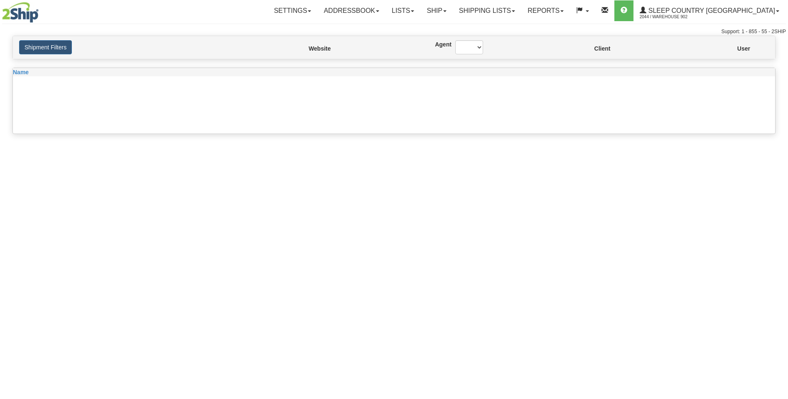 The height and width of the screenshot is (399, 788). I want to click on label: Website, so click(310, 49).